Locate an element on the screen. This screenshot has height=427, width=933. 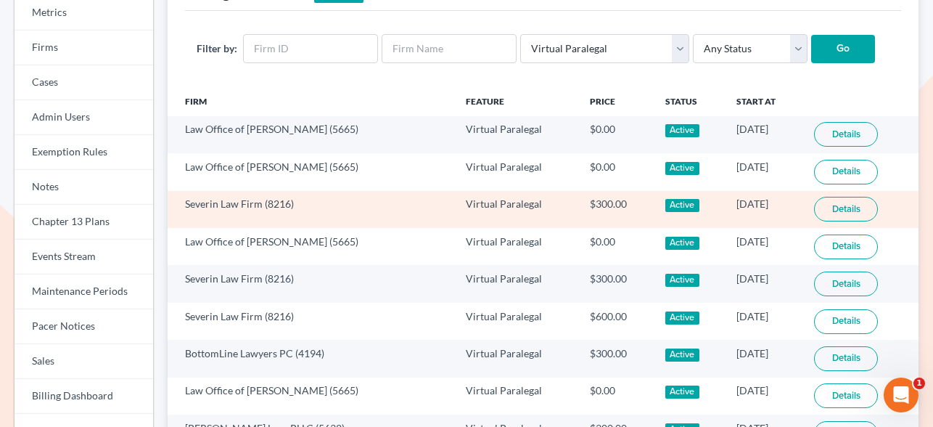
th: Firm is located at coordinates (311, 102).